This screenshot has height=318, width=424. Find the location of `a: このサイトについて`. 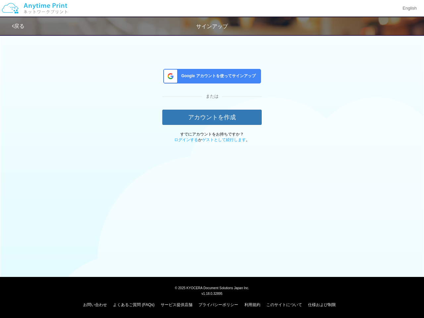

a: このサイトについて is located at coordinates (284, 304).